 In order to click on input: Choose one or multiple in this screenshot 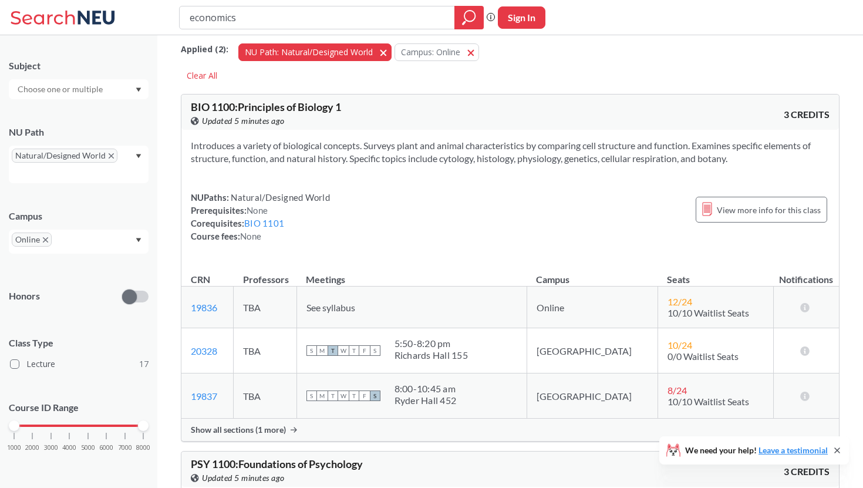, I will do `click(61, 89)`.